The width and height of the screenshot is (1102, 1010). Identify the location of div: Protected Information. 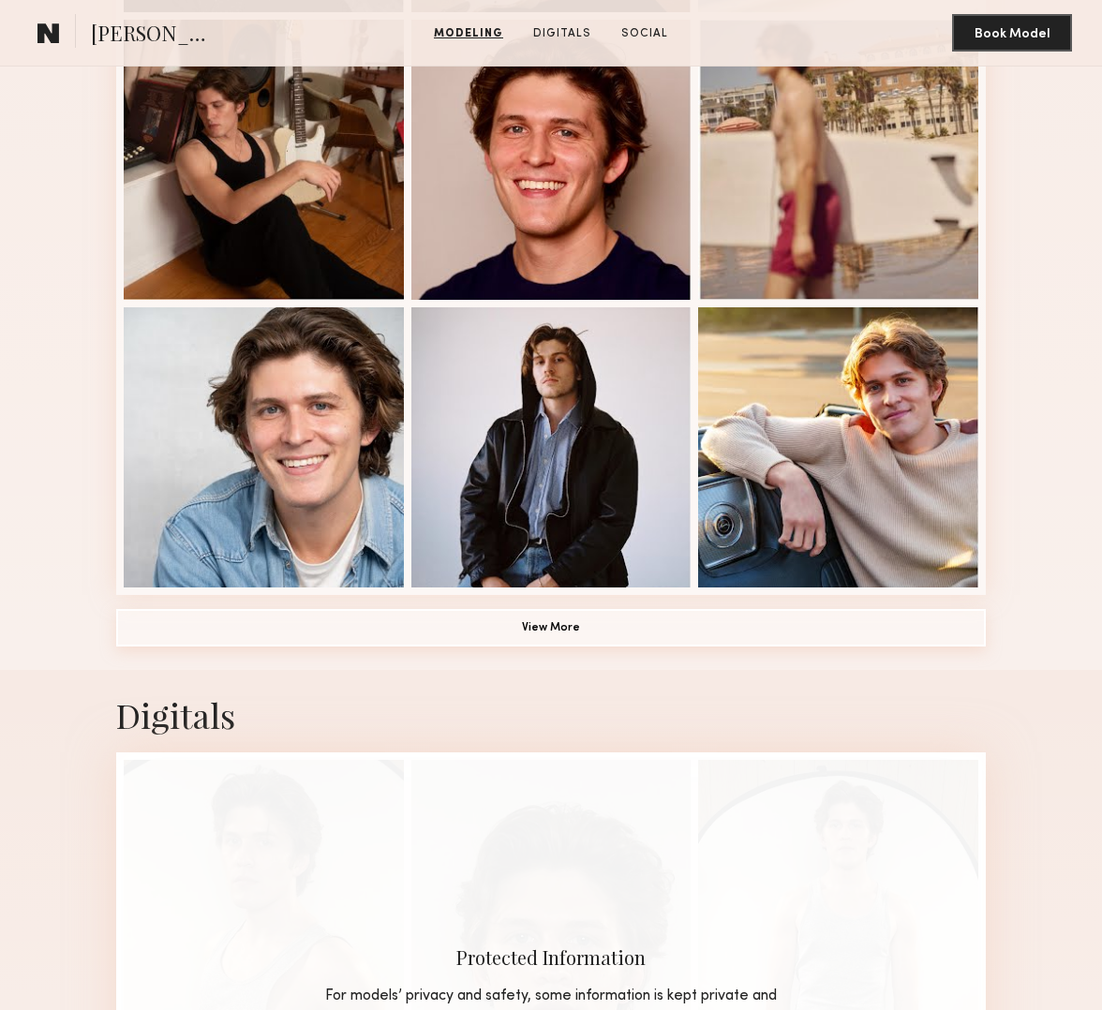
(551, 957).